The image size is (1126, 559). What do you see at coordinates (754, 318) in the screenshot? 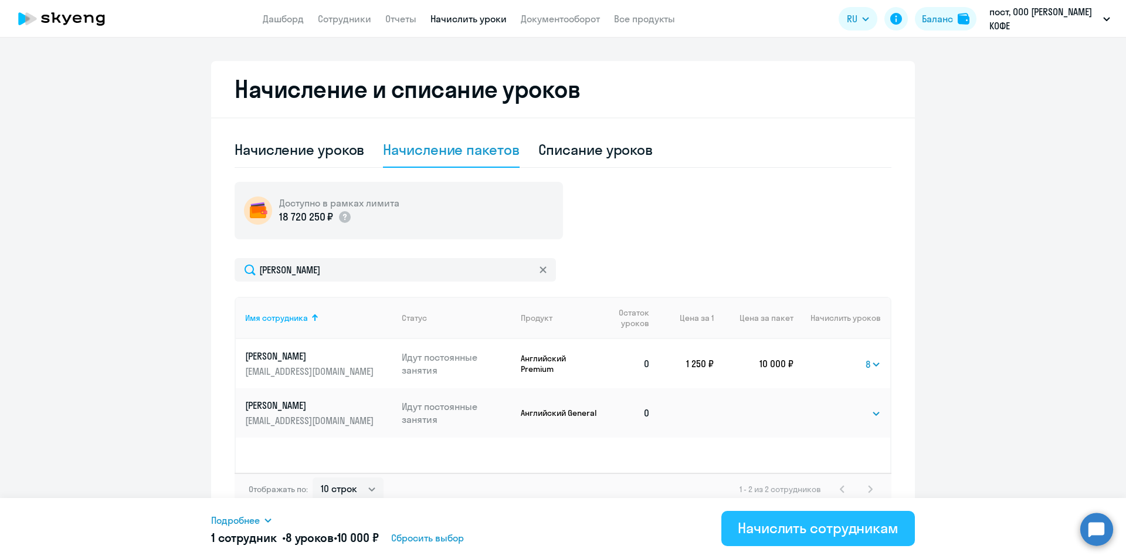
I see `th: Цена за пакет` at bounding box center [754, 318].